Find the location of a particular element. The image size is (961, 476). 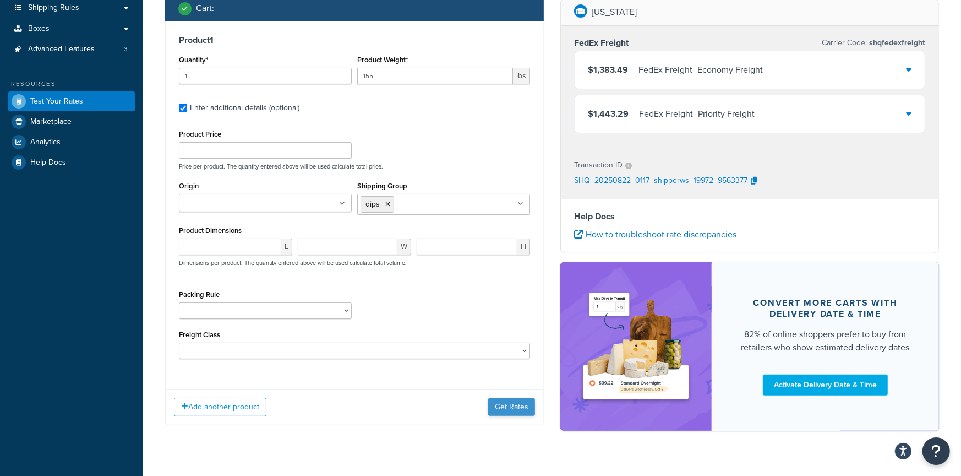

h3: Product 1 is located at coordinates (354, 40).